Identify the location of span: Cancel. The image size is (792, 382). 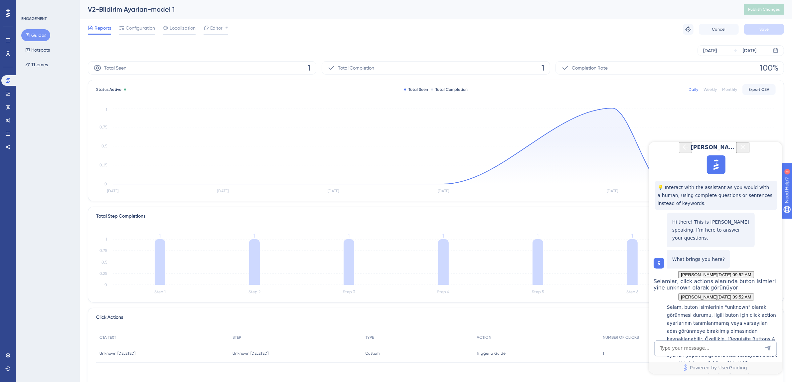
(719, 29).